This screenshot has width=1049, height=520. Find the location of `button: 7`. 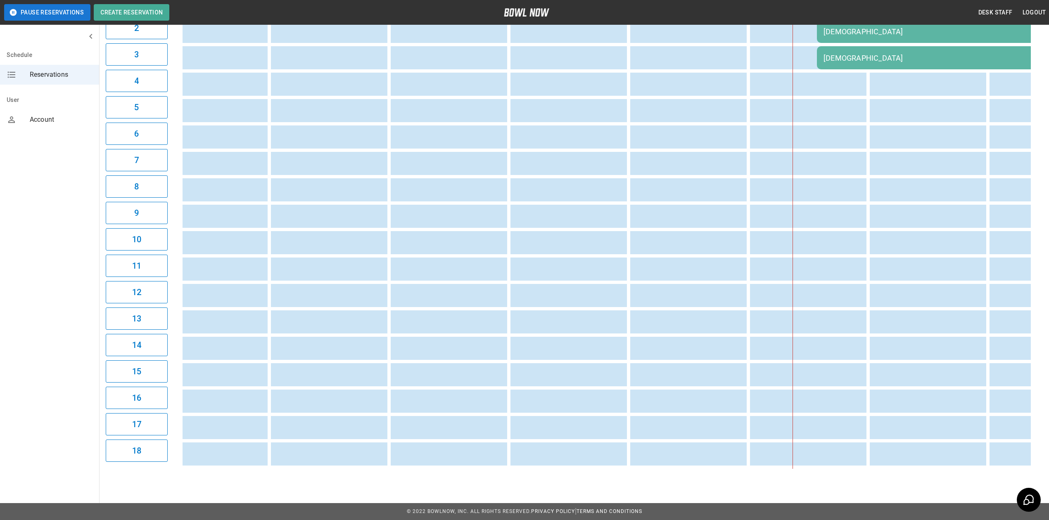

button: 7 is located at coordinates (137, 160).